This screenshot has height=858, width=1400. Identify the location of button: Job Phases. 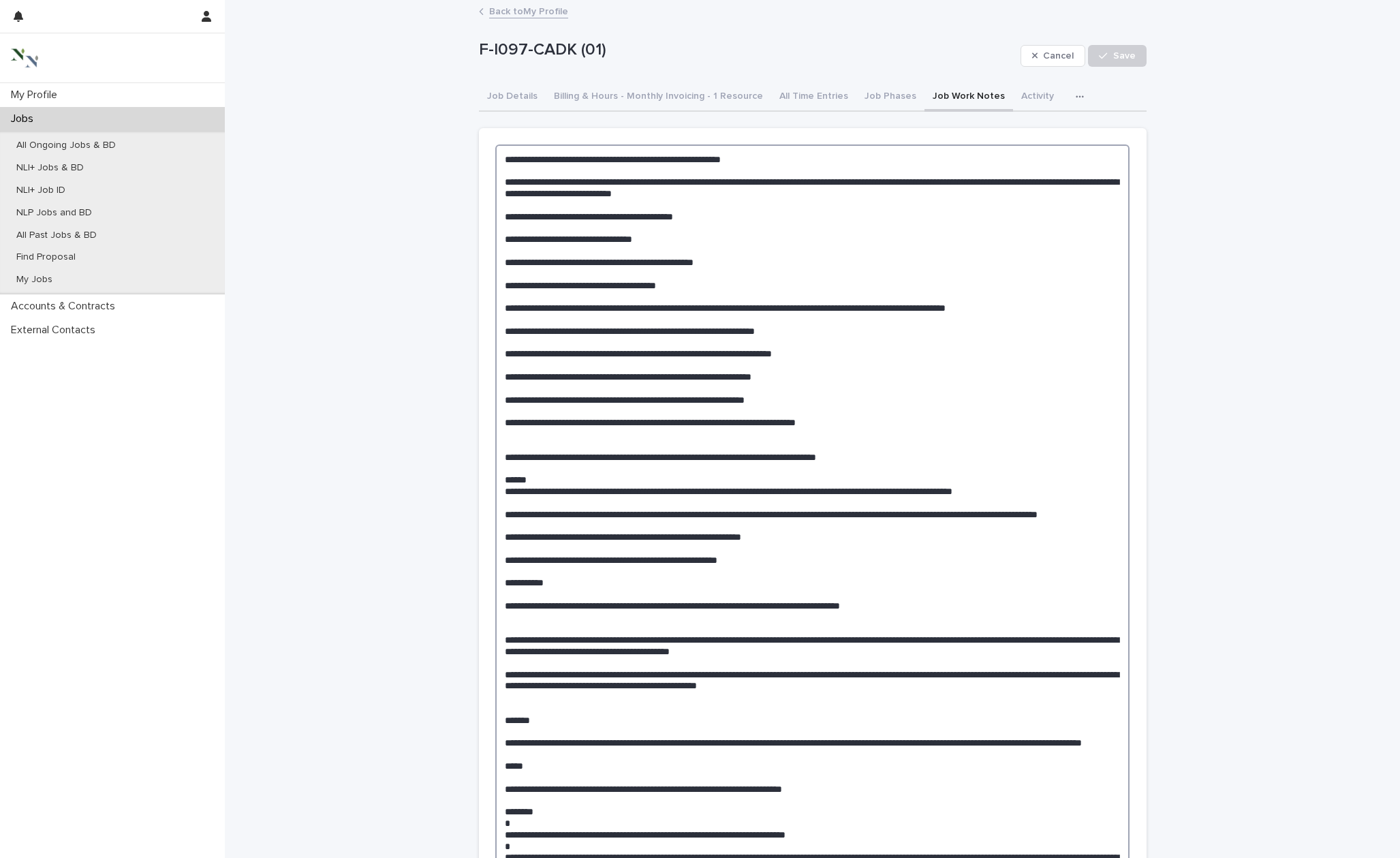
(891, 97).